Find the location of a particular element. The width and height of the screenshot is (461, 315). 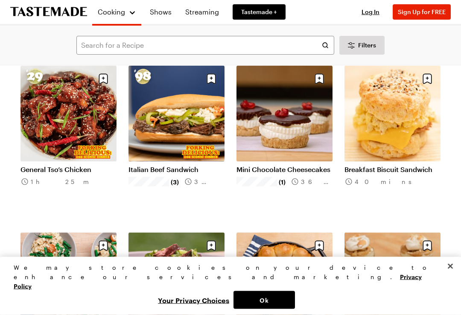

button: Cooking is located at coordinates (117, 12).